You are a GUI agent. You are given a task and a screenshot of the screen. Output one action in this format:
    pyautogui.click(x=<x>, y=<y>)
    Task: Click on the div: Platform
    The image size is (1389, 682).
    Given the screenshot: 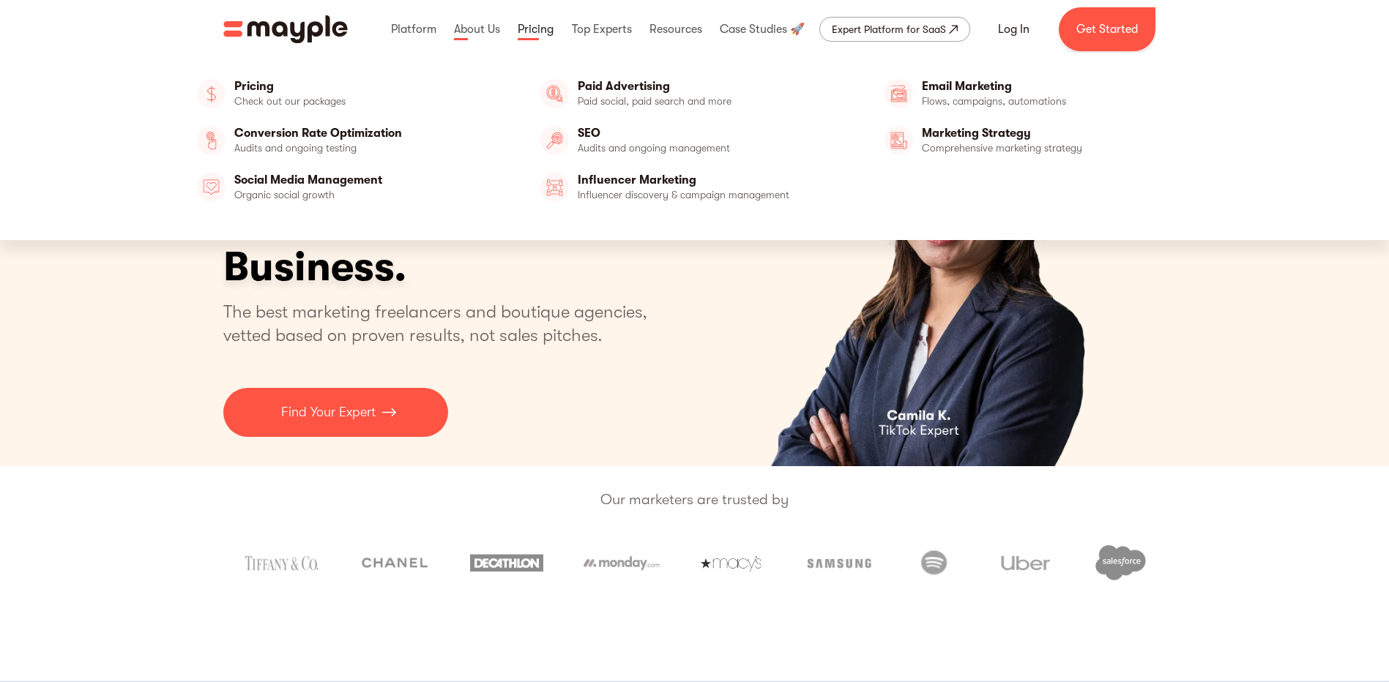 What is the action you would take?
    pyautogui.click(x=414, y=29)
    